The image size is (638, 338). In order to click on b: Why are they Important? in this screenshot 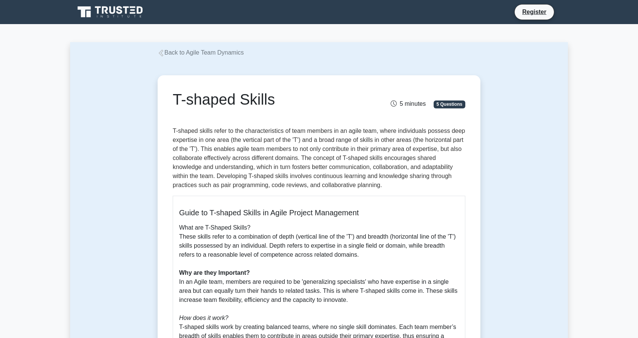, I will do `click(214, 273)`.